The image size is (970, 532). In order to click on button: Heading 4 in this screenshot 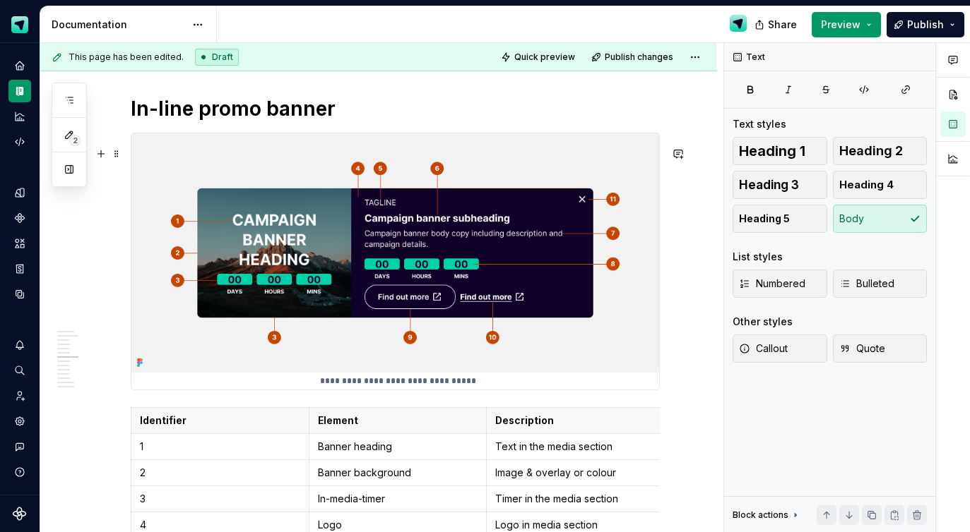, I will do `click(880, 185)`.